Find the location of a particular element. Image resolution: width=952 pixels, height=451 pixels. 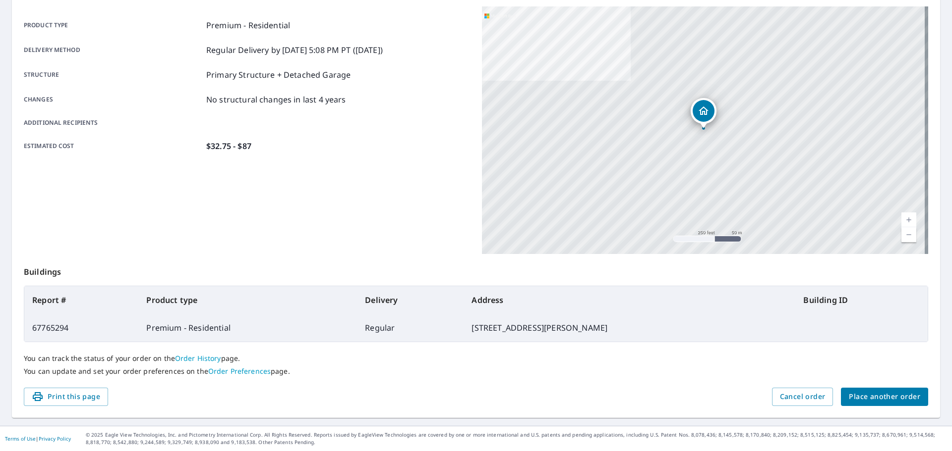

div: Dropped pin, building 1, Residential property, 1405 Blue Heron Dr Denton, MD 21629 is located at coordinates (703, 113).